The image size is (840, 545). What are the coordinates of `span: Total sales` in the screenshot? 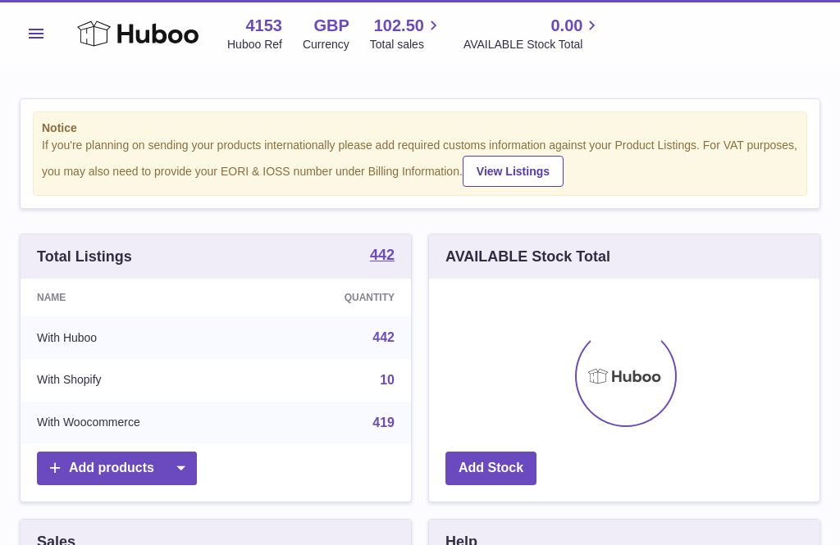 It's located at (406, 44).